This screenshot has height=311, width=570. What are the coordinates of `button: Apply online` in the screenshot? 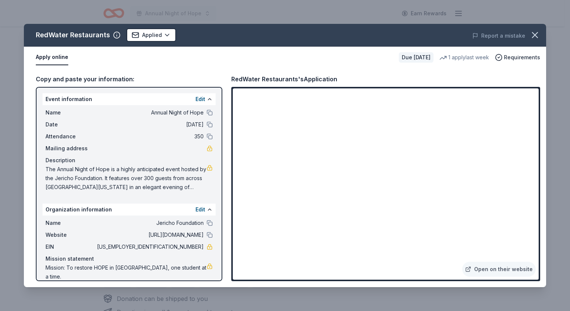 It's located at (52, 57).